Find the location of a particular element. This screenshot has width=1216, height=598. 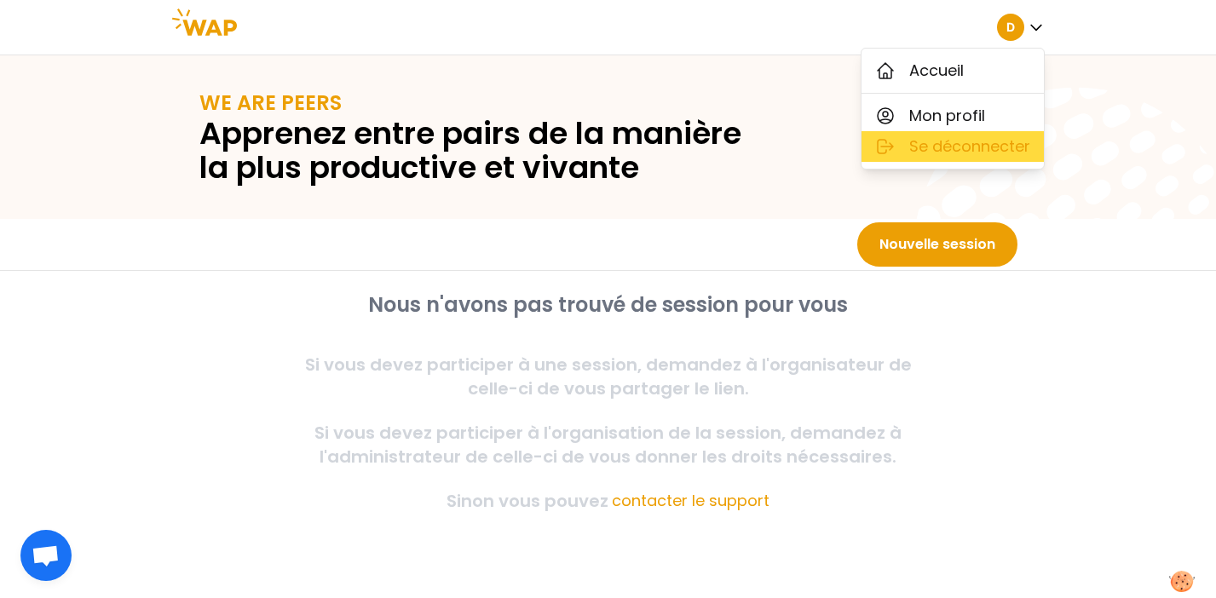

h2: Nous n'avons pas trouvé de session pour vous is located at coordinates (608, 305).